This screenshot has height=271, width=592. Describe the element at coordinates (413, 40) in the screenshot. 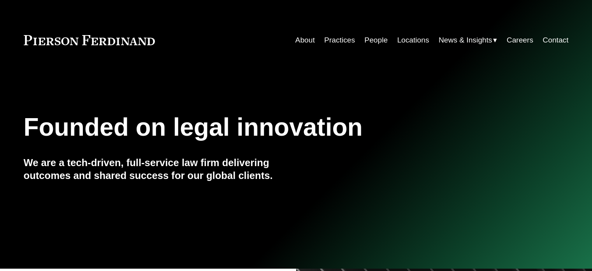

I see `a: Locations` at that location.